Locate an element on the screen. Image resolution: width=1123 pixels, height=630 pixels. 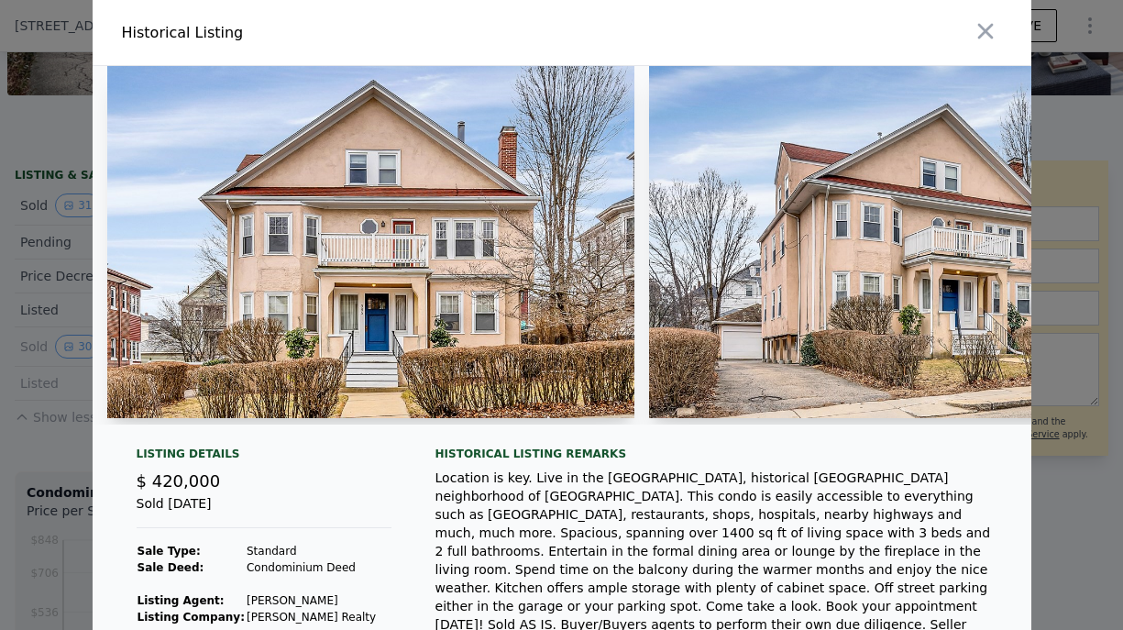
td: Condominium Deed is located at coordinates (311, 567).